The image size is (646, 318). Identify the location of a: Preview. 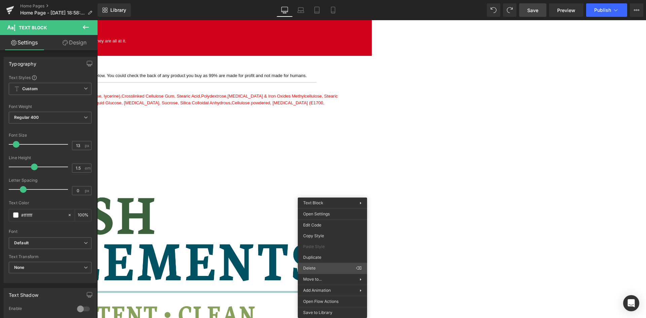
(567, 10).